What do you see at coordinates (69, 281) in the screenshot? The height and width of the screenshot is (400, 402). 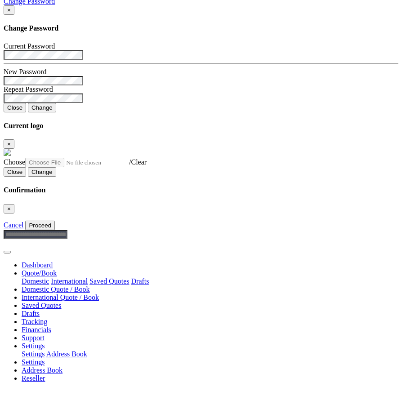 I see `a: International` at bounding box center [69, 281].